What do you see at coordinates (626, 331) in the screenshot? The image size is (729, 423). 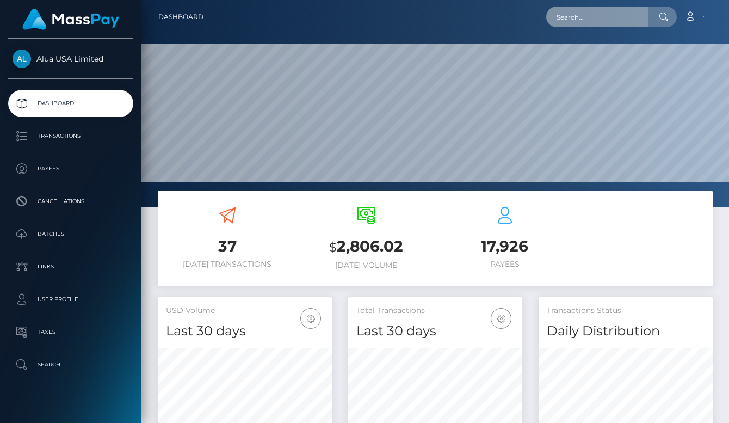 I see `h4: Daily Distribution` at bounding box center [626, 331].